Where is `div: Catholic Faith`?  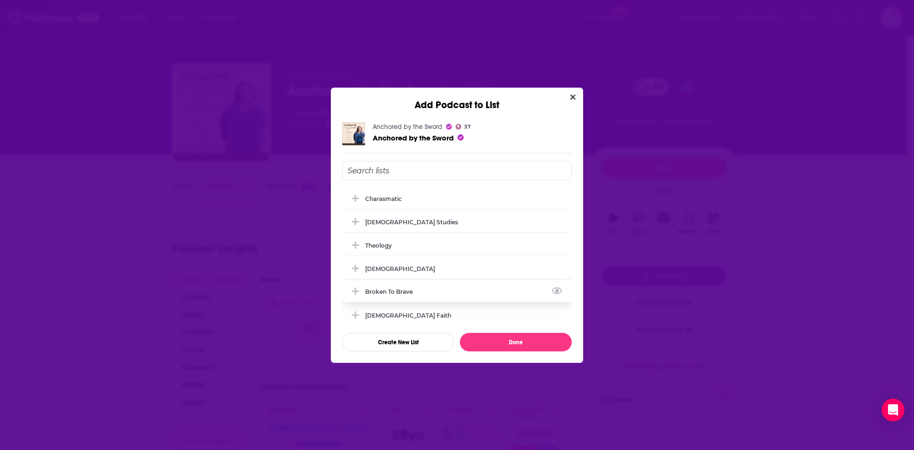 div: Catholic Faith is located at coordinates (457, 315).